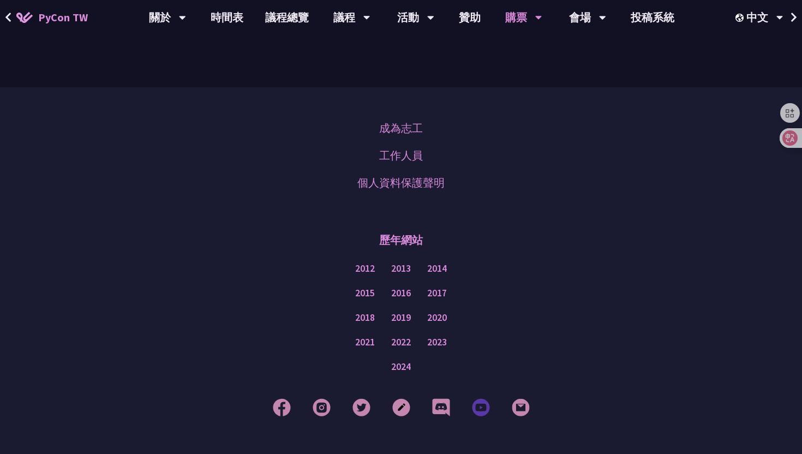  I want to click on img: Locale Icon, so click(741, 17).